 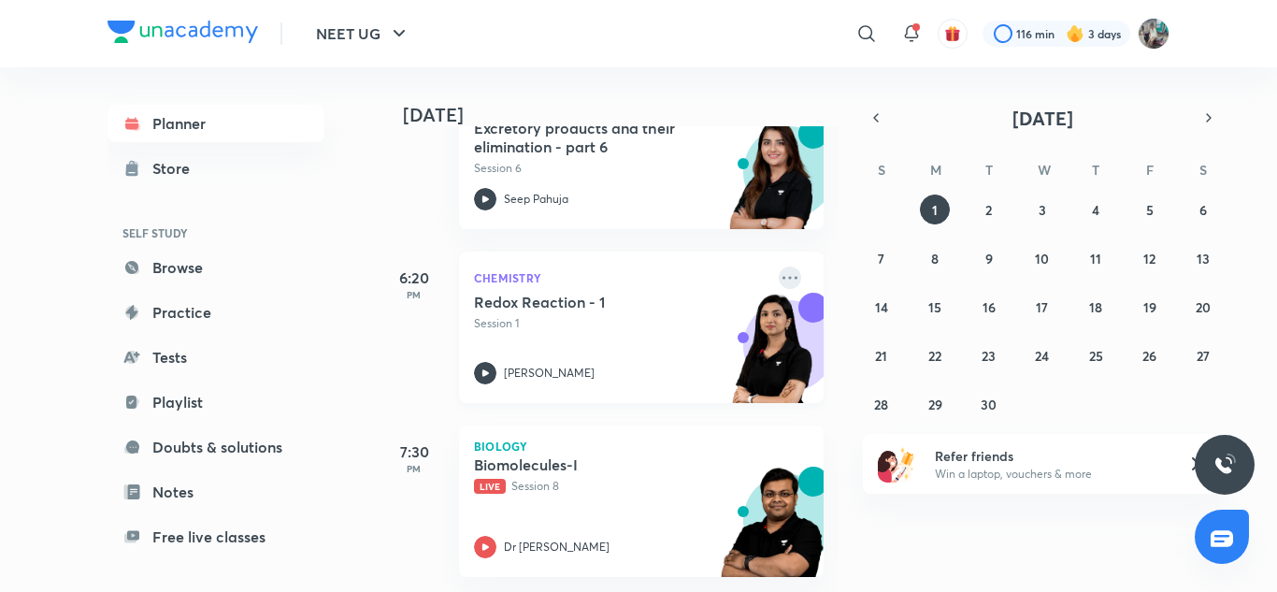 I want to click on button: September 11, 2025, so click(x=1095, y=258).